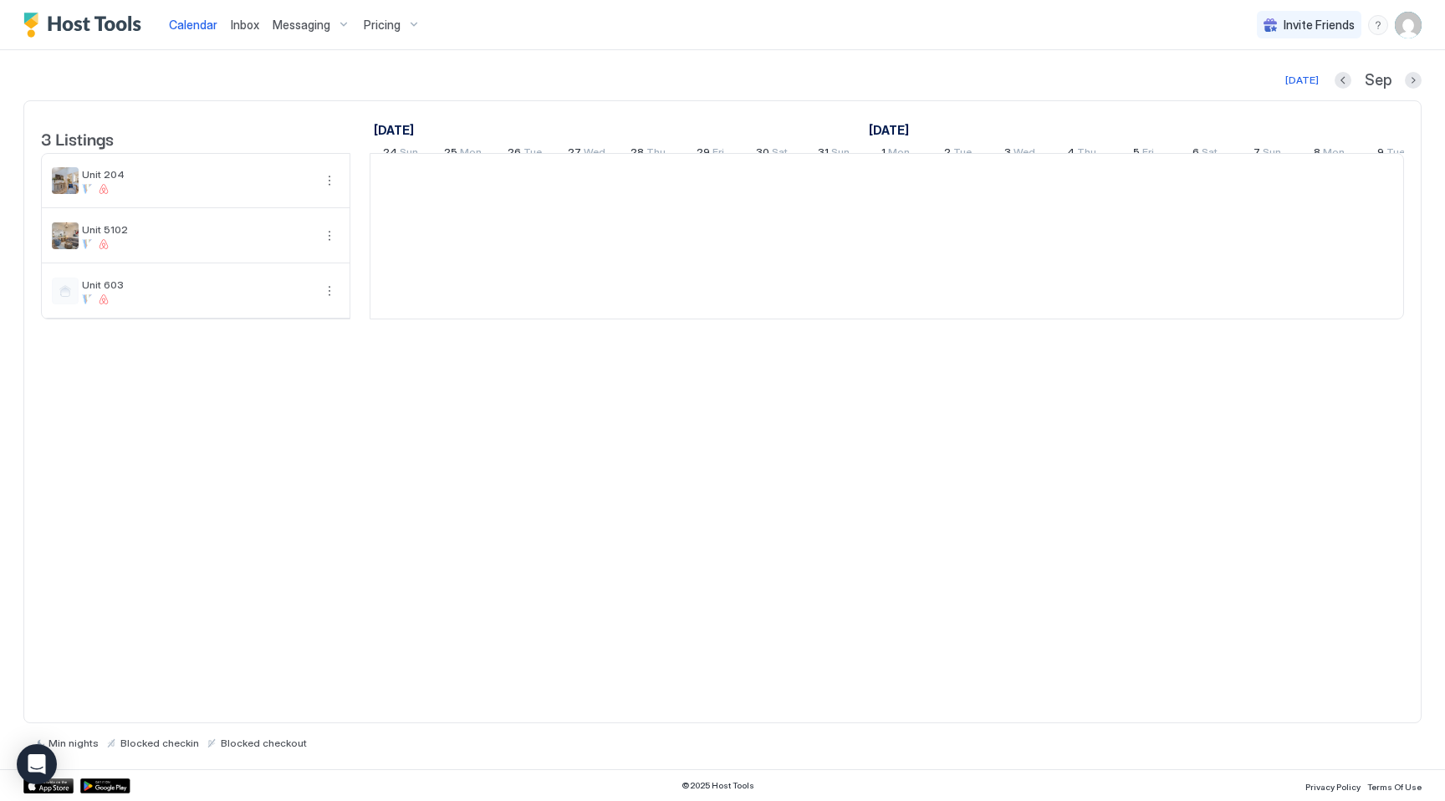  I want to click on div: Host Tools Logo, so click(86, 25).